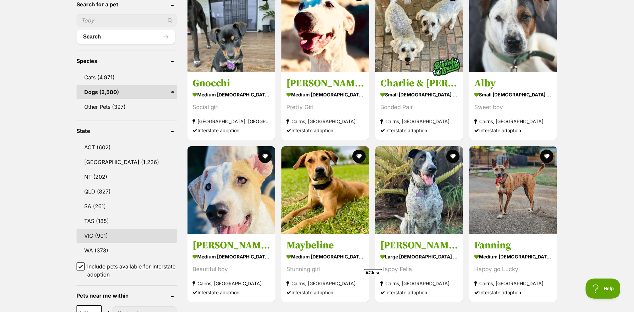 The height and width of the screenshot is (312, 634). Describe the element at coordinates (127, 61) in the screenshot. I see `header: Species` at that location.